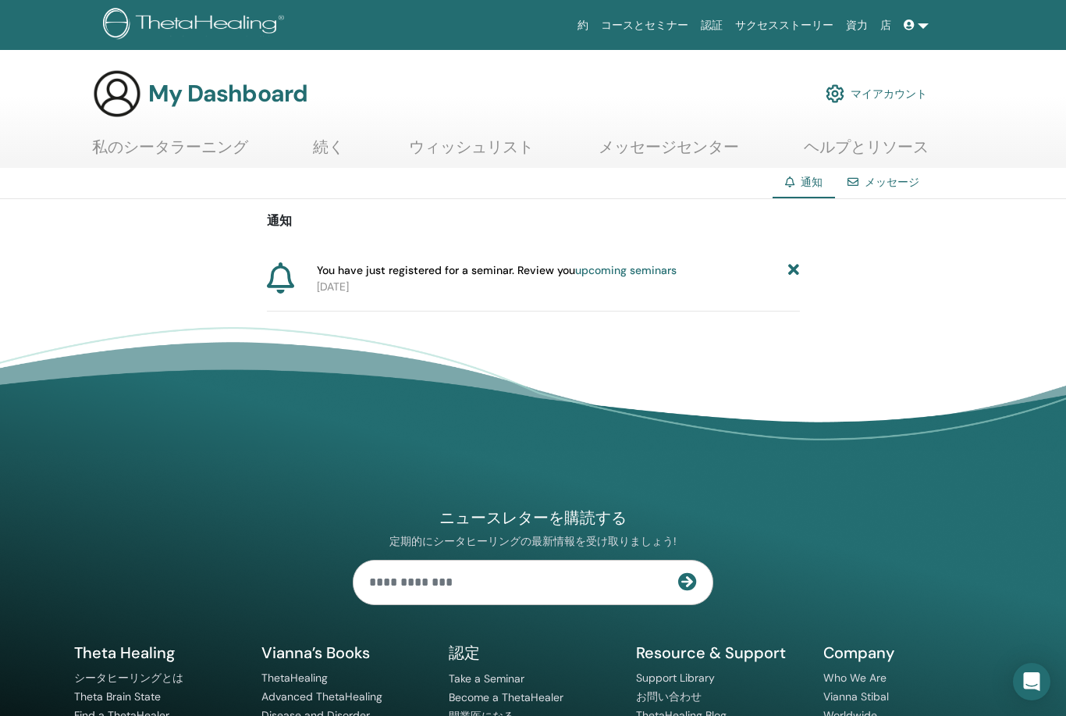 The height and width of the screenshot is (716, 1066). I want to click on h3: My Dashboard, so click(228, 94).